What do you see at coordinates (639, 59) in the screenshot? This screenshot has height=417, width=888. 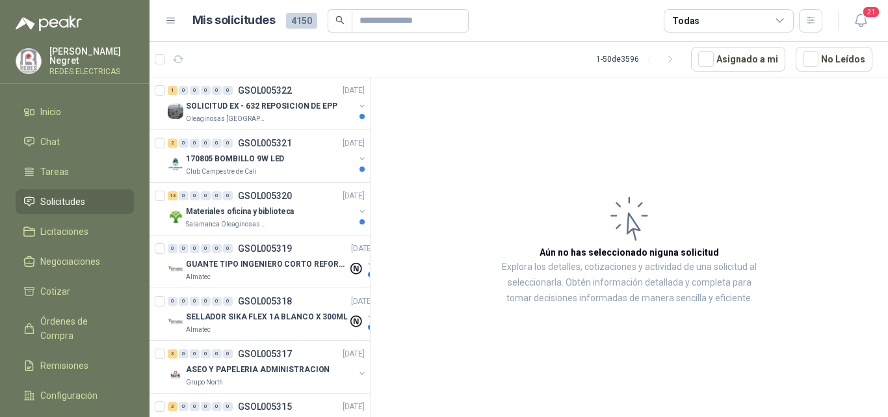 I see `div: 1 - 50 de 3596` at bounding box center [639, 59].